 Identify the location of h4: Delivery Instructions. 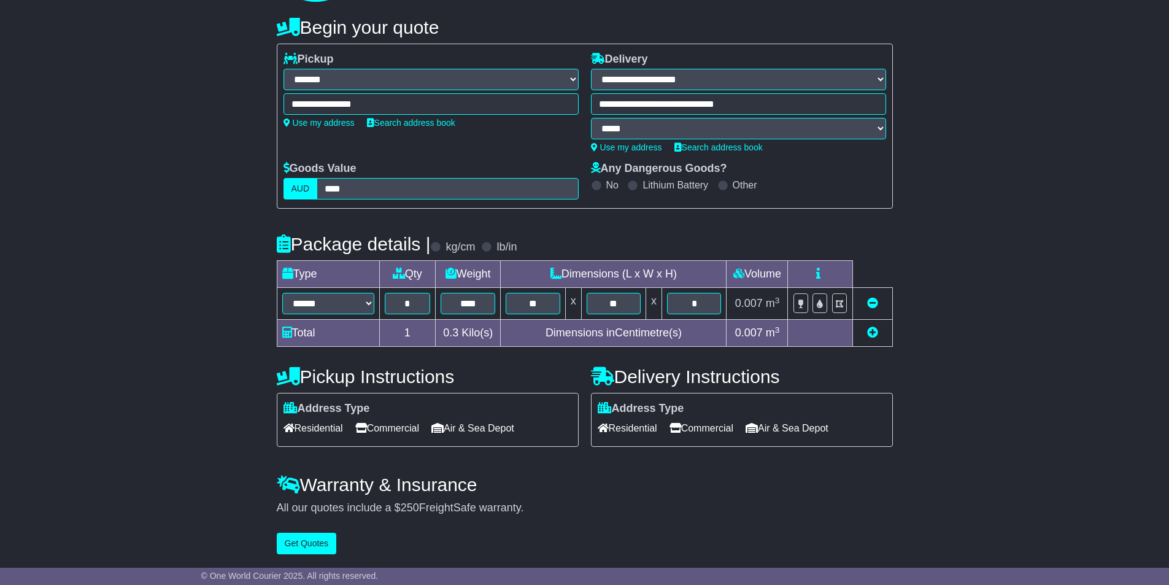
(742, 376).